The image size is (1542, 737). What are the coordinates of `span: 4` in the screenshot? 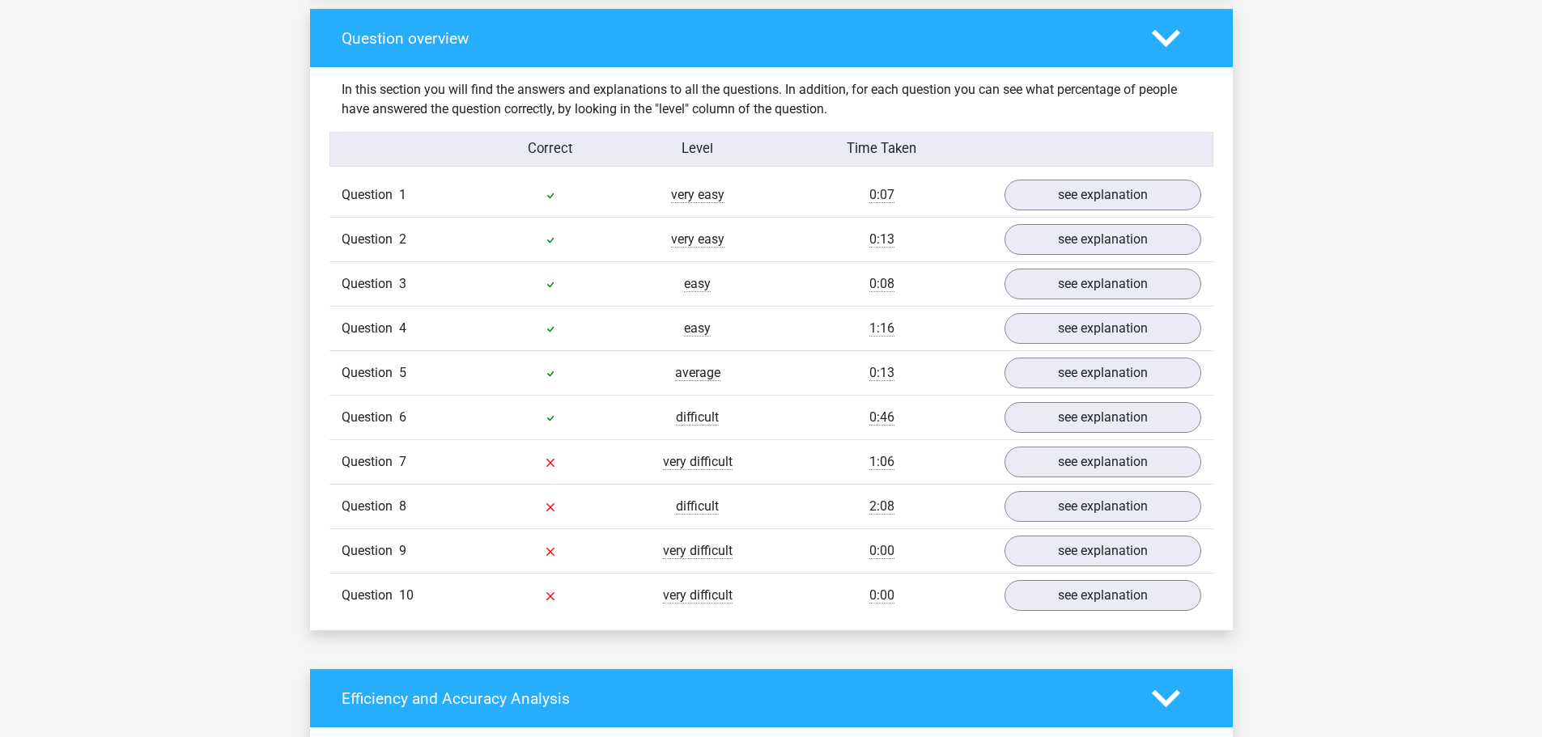 It's located at (402, 328).